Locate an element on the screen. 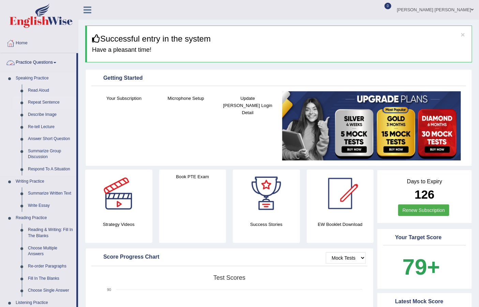 The height and width of the screenshot is (307, 479). text: 90 is located at coordinates (109, 290).